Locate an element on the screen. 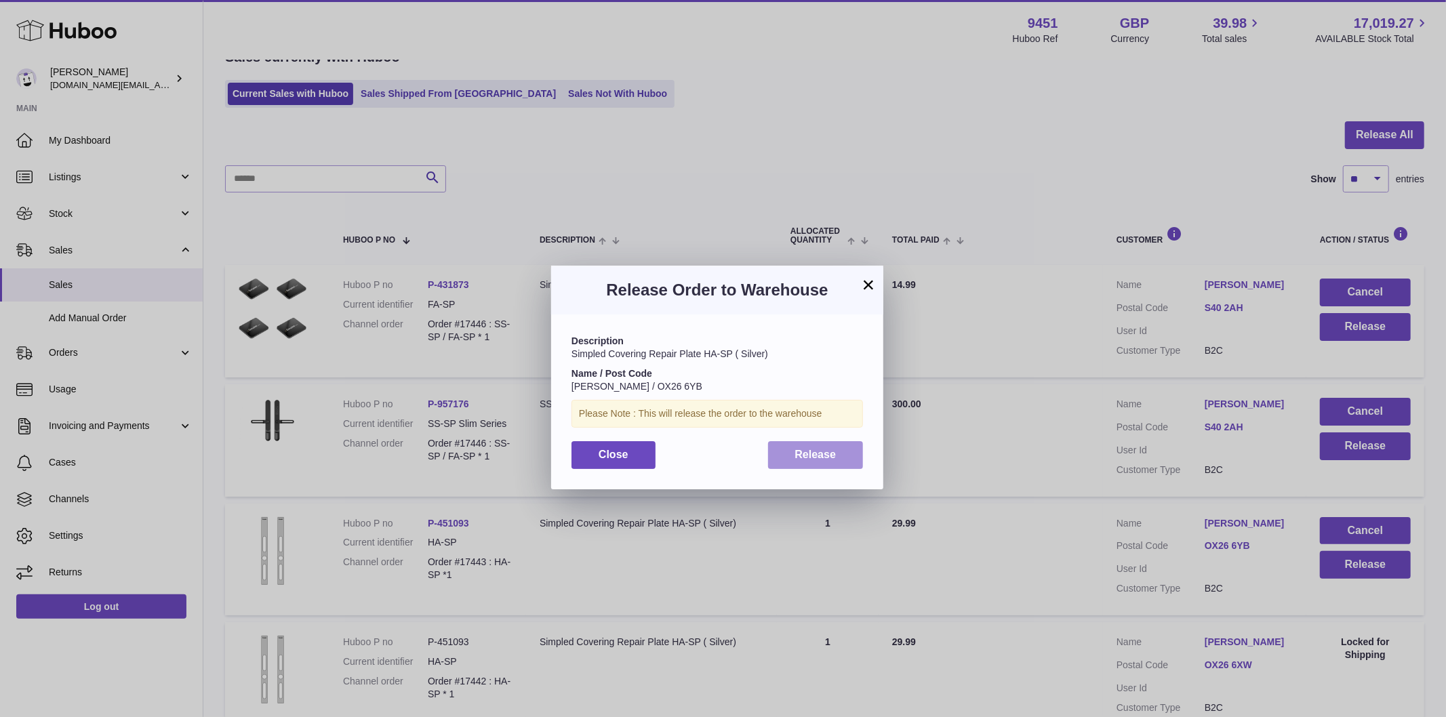 The image size is (1446, 717). button: Close is located at coordinates (614, 455).